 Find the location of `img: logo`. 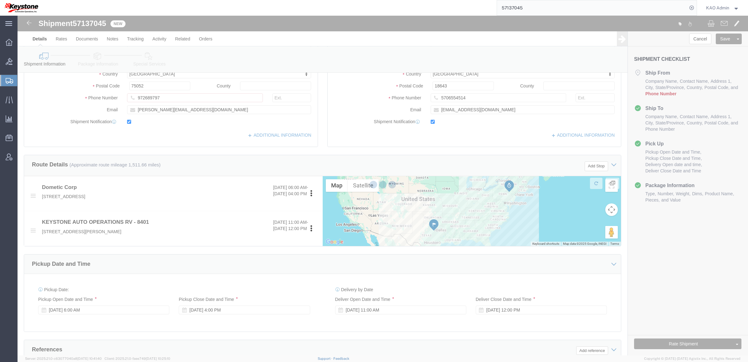

img: logo is located at coordinates (21, 8).